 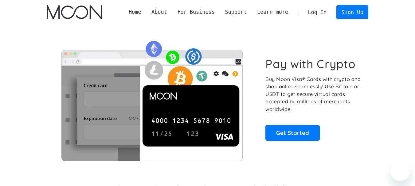 What do you see at coordinates (272, 12) in the screenshot?
I see `div: Learn more` at bounding box center [272, 12].